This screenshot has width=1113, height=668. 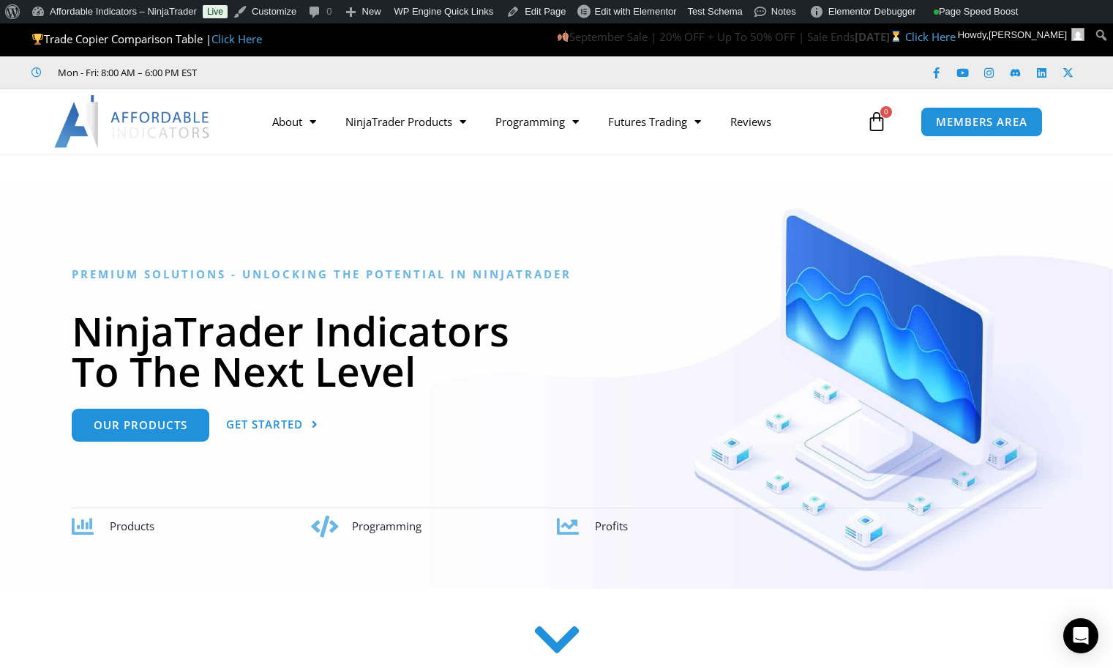 I want to click on a: Live, so click(x=215, y=12).